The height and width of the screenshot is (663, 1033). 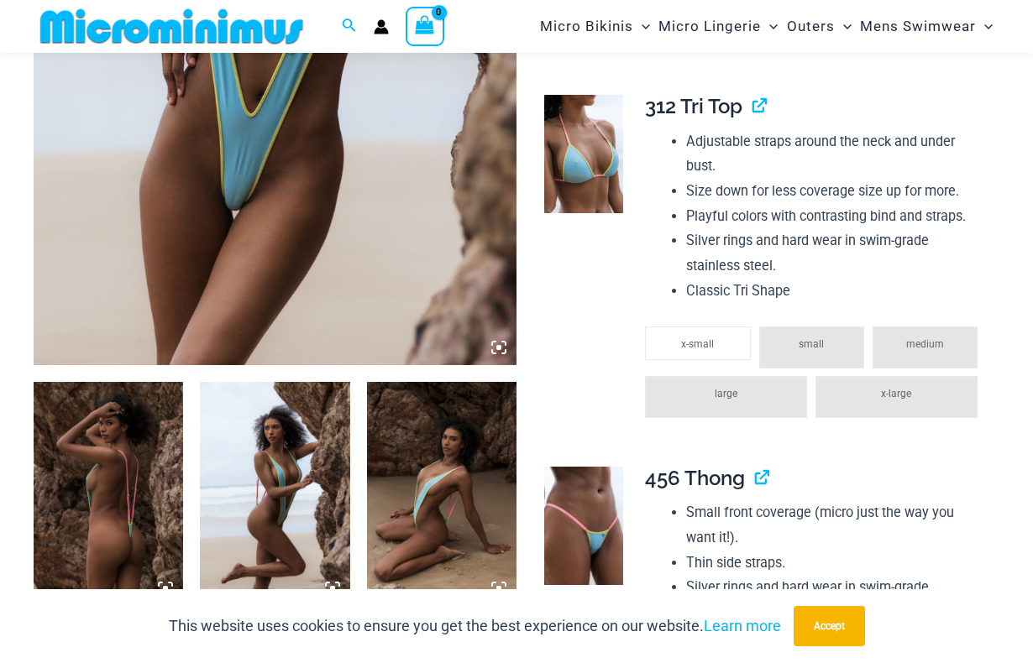 What do you see at coordinates (474, 626) in the screenshot?
I see `p: This website uses cookies to ensure you get the best experience on our website.` at bounding box center [474, 626].